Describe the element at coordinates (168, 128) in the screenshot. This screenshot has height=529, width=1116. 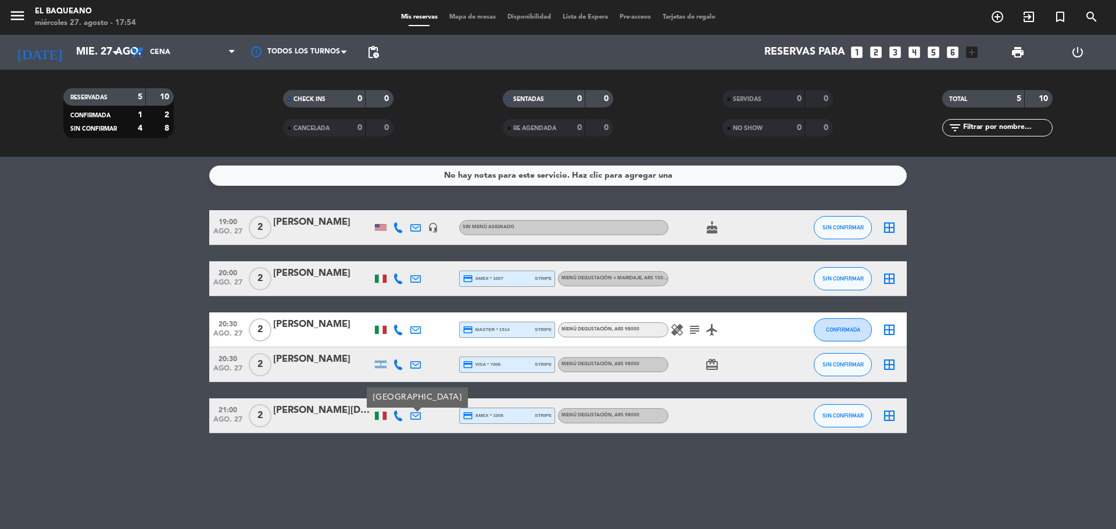
I see `strong: 8` at that location.